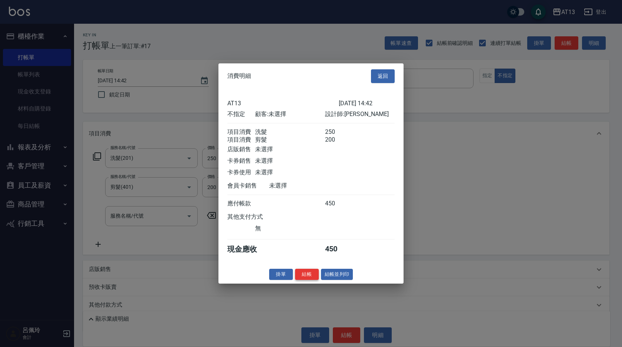 This screenshot has height=347, width=622. Describe the element at coordinates (383, 76) in the screenshot. I see `button: 返回` at that location.